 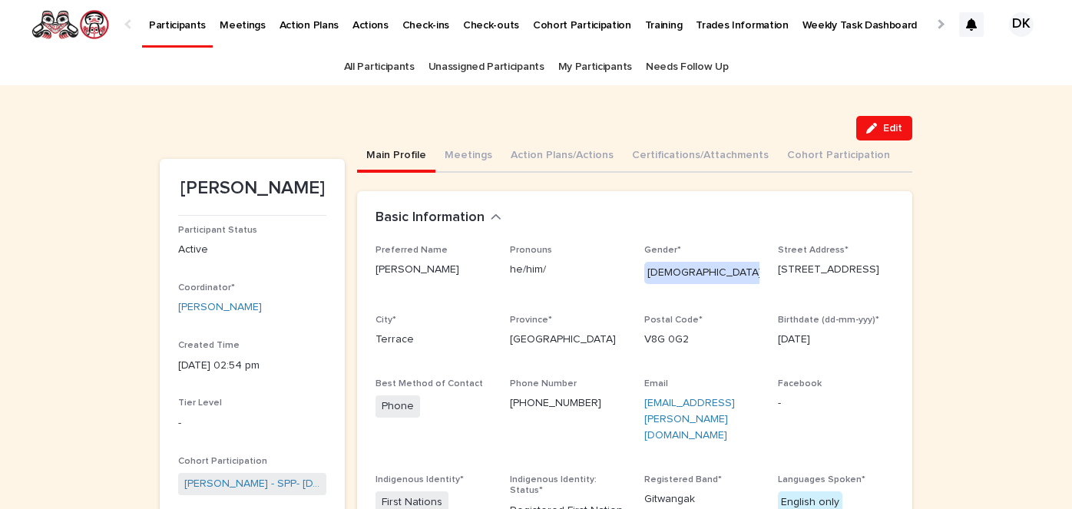 What do you see at coordinates (829, 320) in the screenshot?
I see `span: Birthdate (dd-mm-yyy)*` at bounding box center [829, 320].